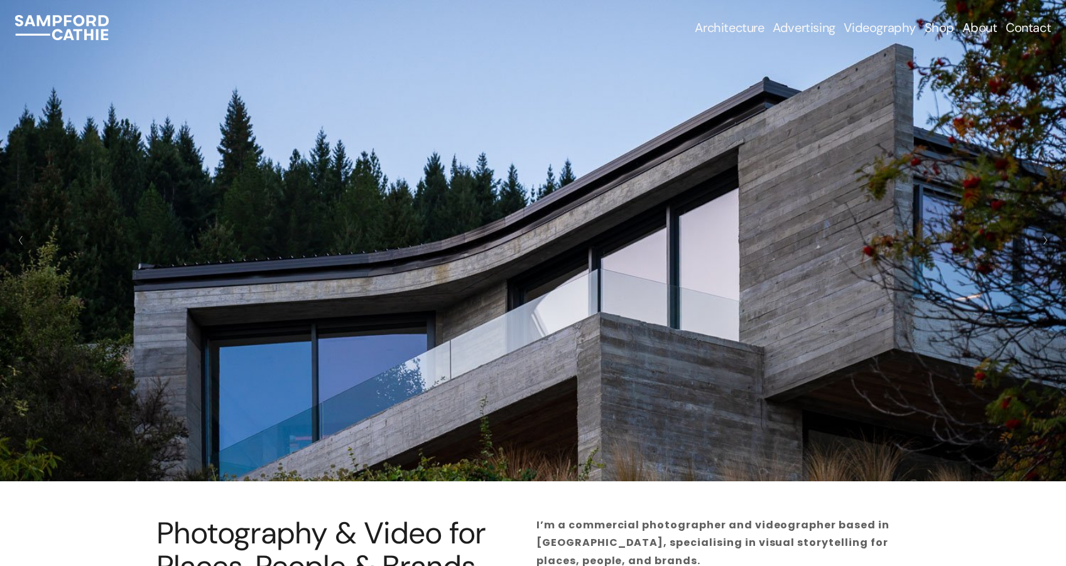  Describe the element at coordinates (804, 28) in the screenshot. I see `span: Advertising` at that location.